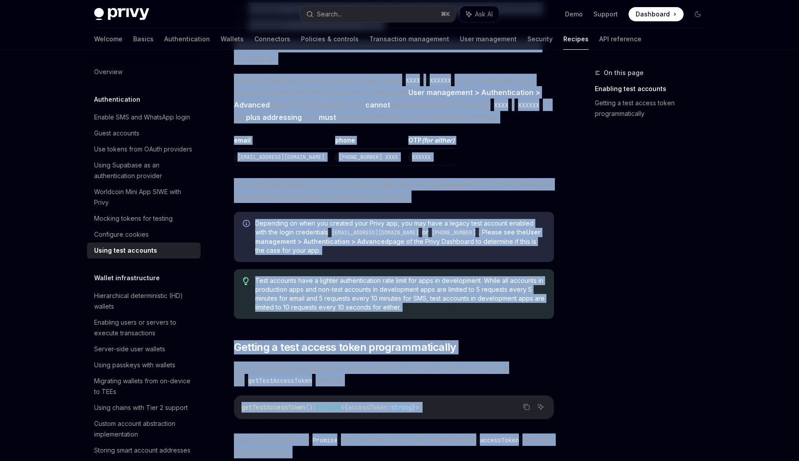 The image size is (799, 461). What do you see at coordinates (133, 218) in the screenshot?
I see `div: Mocking tokens for testing` at bounding box center [133, 218].